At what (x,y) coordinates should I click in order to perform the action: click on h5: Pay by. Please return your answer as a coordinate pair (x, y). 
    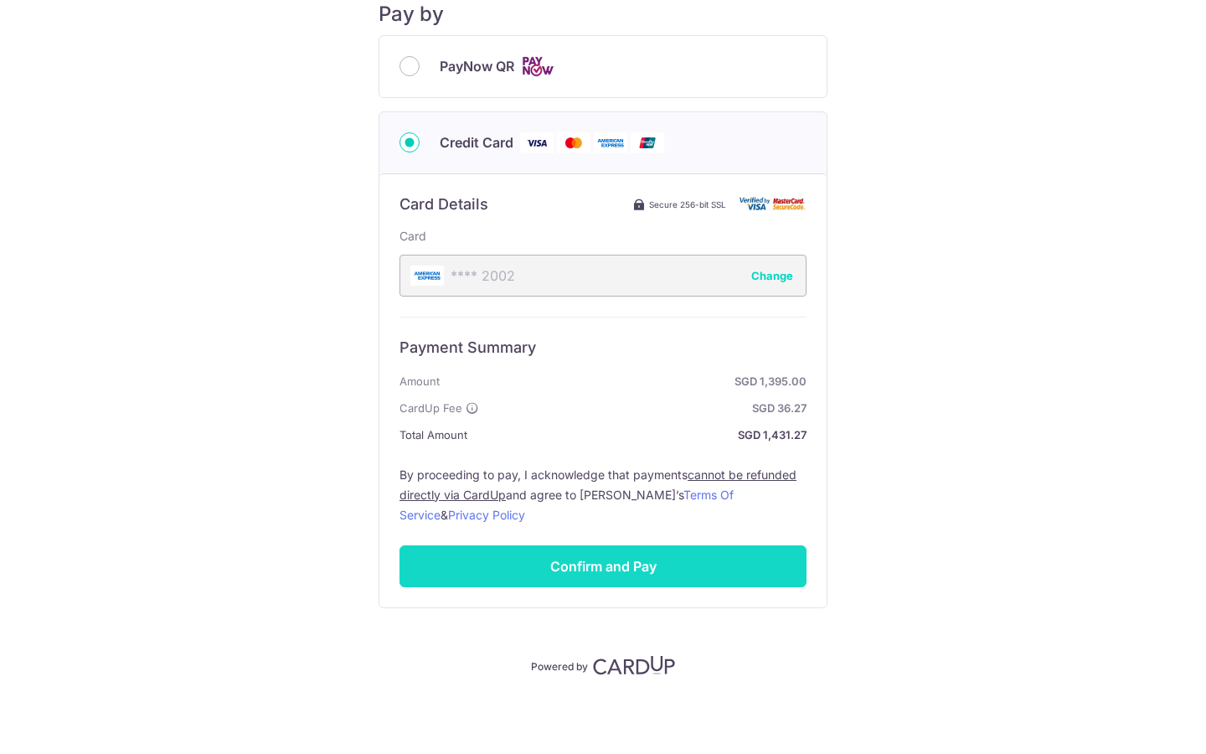
    Looking at the image, I should click on (603, 14).